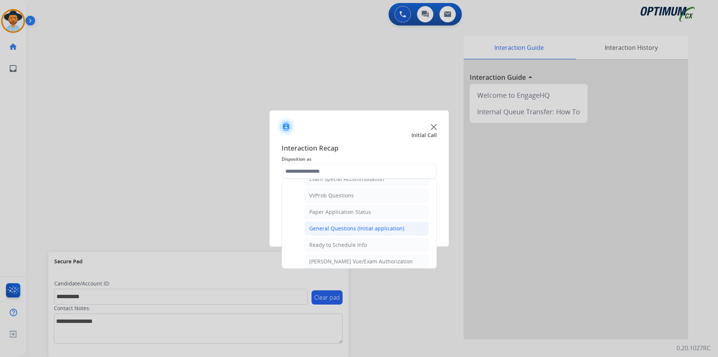 The height and width of the screenshot is (357, 718). What do you see at coordinates (359, 159) in the screenshot?
I see `span: Disposition as` at bounding box center [359, 159].